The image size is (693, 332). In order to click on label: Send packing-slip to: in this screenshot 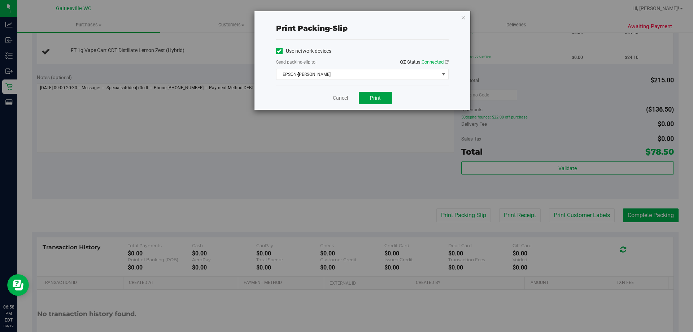, I will do `click(296, 62)`.